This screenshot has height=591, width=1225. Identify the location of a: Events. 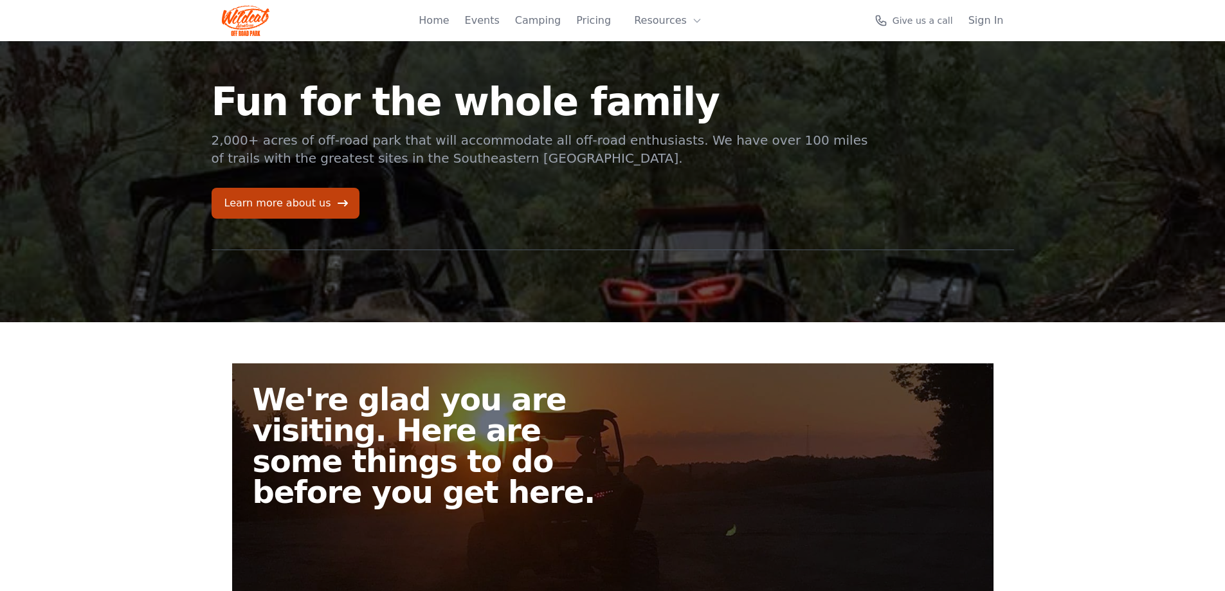
(482, 21).